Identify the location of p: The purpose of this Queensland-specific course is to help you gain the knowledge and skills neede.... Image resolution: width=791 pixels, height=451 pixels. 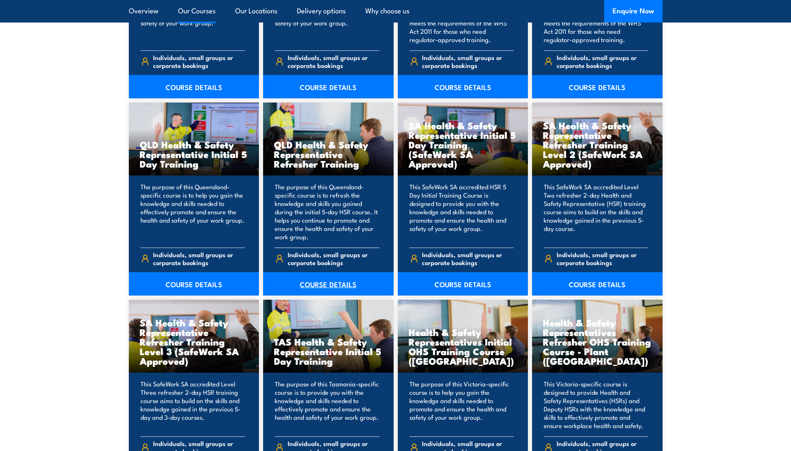
(193, 212).